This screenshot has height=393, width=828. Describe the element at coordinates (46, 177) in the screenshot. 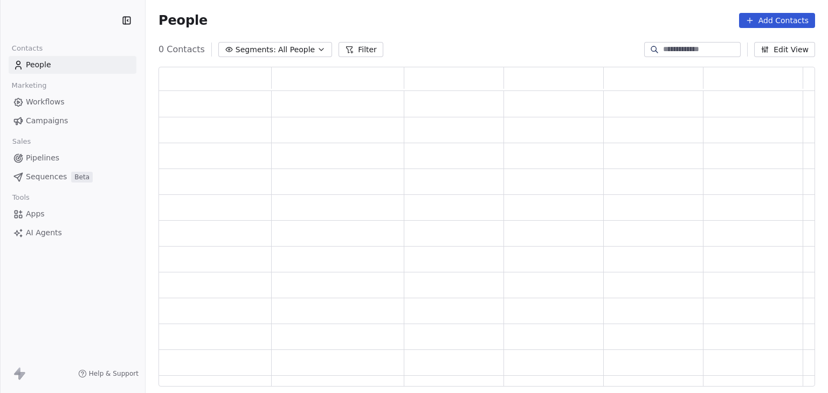

I see `span: Sequences` at that location.